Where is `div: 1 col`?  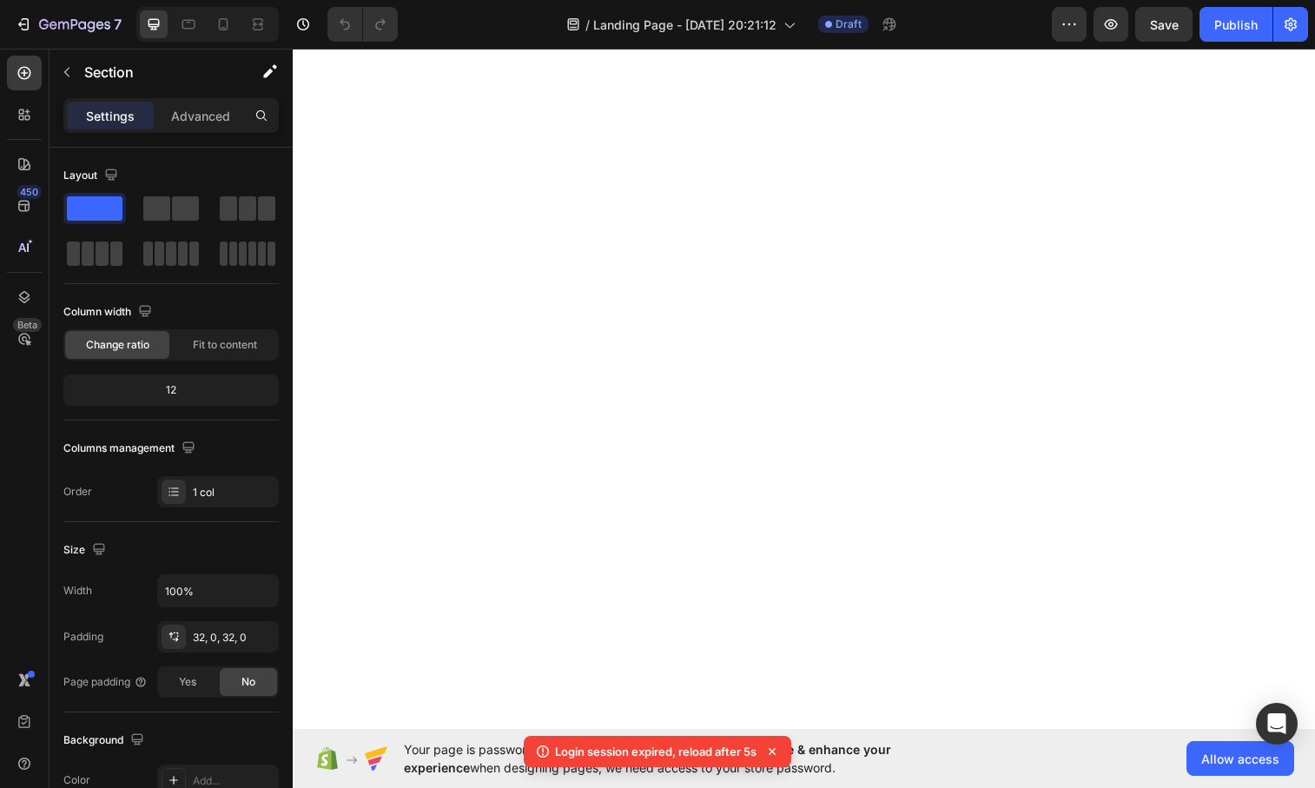 div: 1 col is located at coordinates (234, 492).